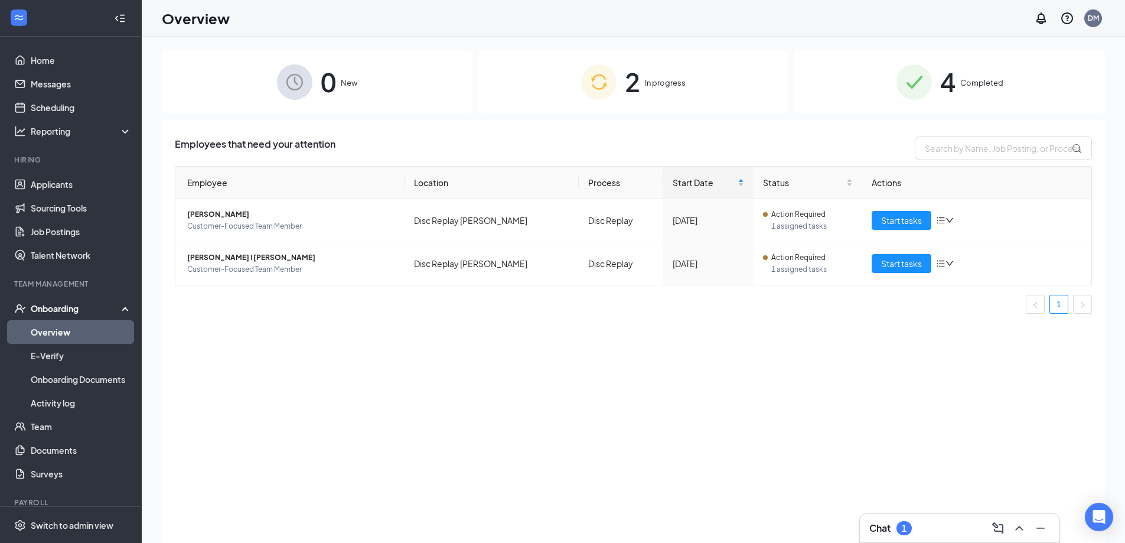  Describe the element at coordinates (255, 148) in the screenshot. I see `span: Employees that need your attention` at that location.